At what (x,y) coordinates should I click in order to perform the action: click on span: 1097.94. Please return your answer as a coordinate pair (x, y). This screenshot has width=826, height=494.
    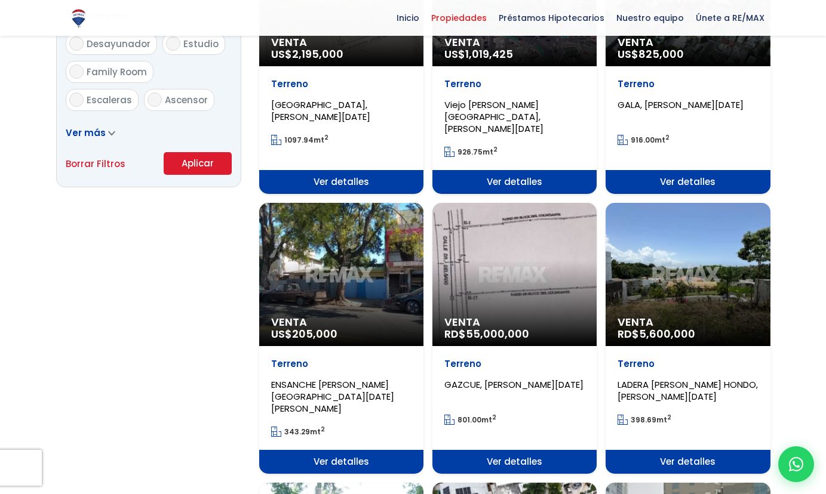
    Looking at the image, I should click on (299, 140).